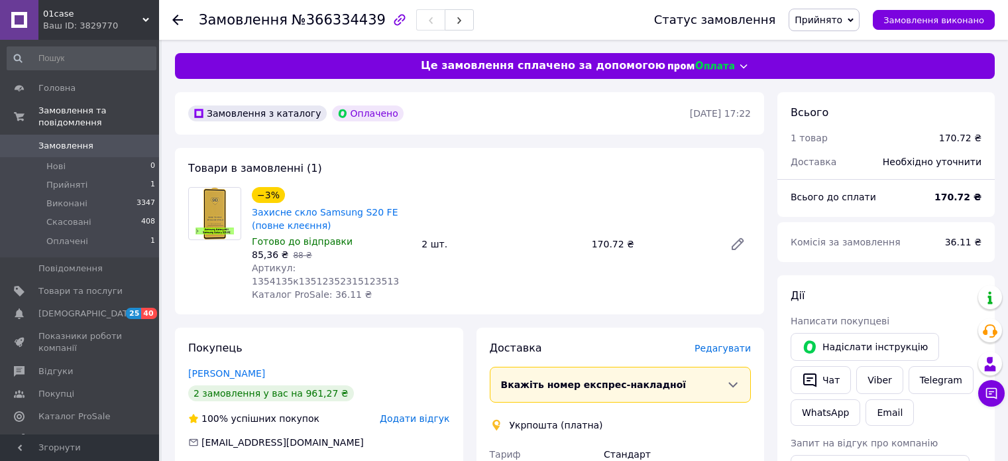  I want to click on div: Повернутися назад, so click(178, 20).